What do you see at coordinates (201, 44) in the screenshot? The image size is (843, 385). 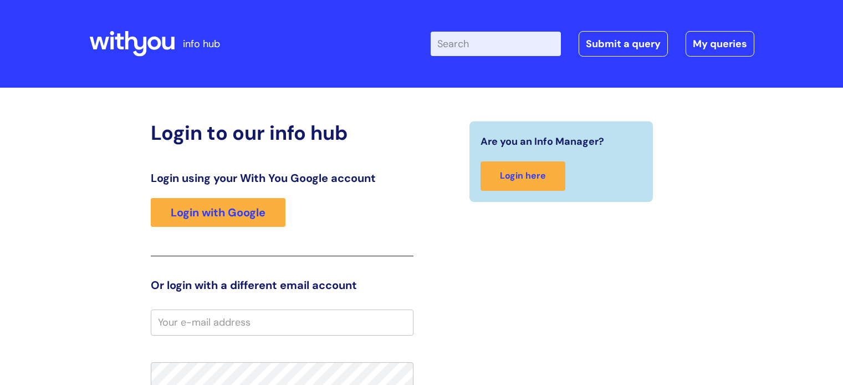 I see `p: info hub` at bounding box center [201, 44].